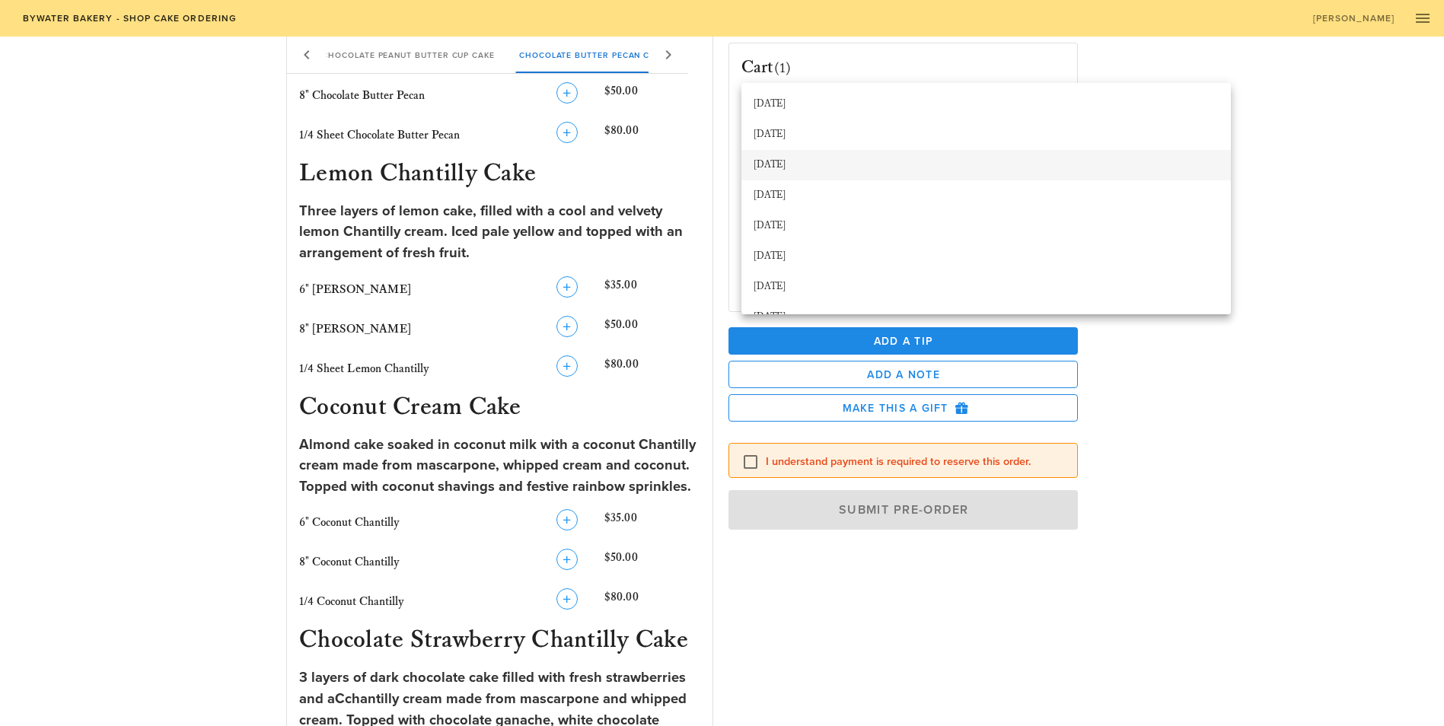 This screenshot has width=1444, height=726. What do you see at coordinates (904, 408) in the screenshot?
I see `button: Make this a Gift` at bounding box center [904, 408].